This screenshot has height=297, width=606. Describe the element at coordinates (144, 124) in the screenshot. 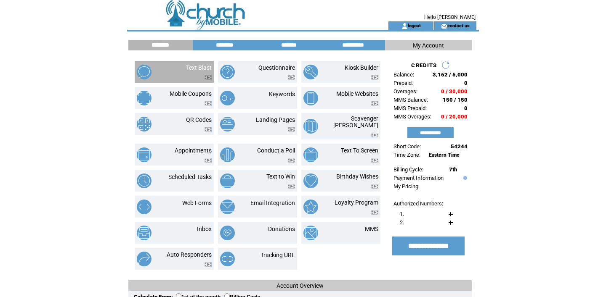

I see `img: qr-codes.png` at that location.